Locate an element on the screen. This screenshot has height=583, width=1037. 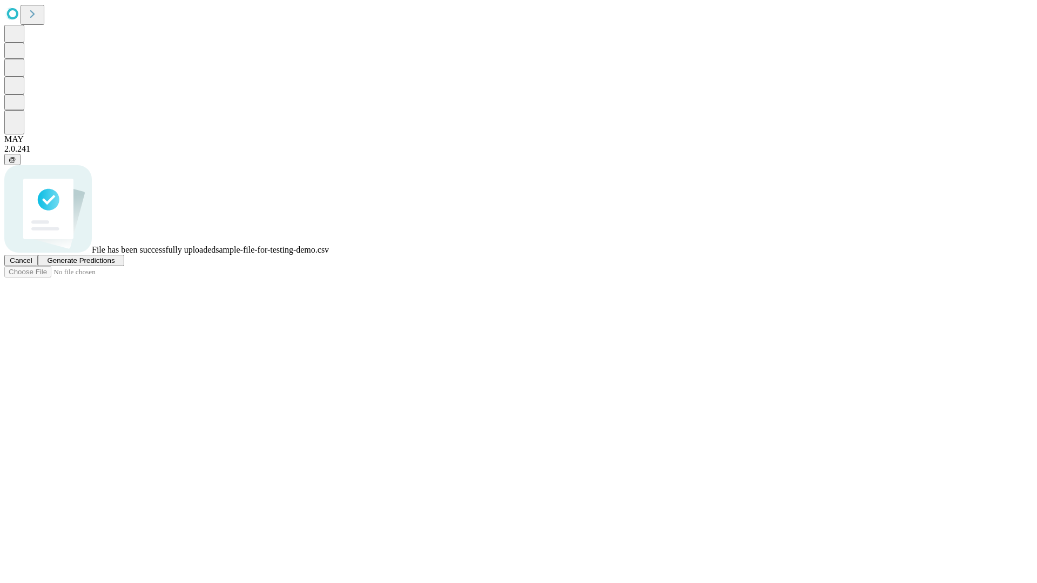
span: Generate Predictions is located at coordinates (80, 260).